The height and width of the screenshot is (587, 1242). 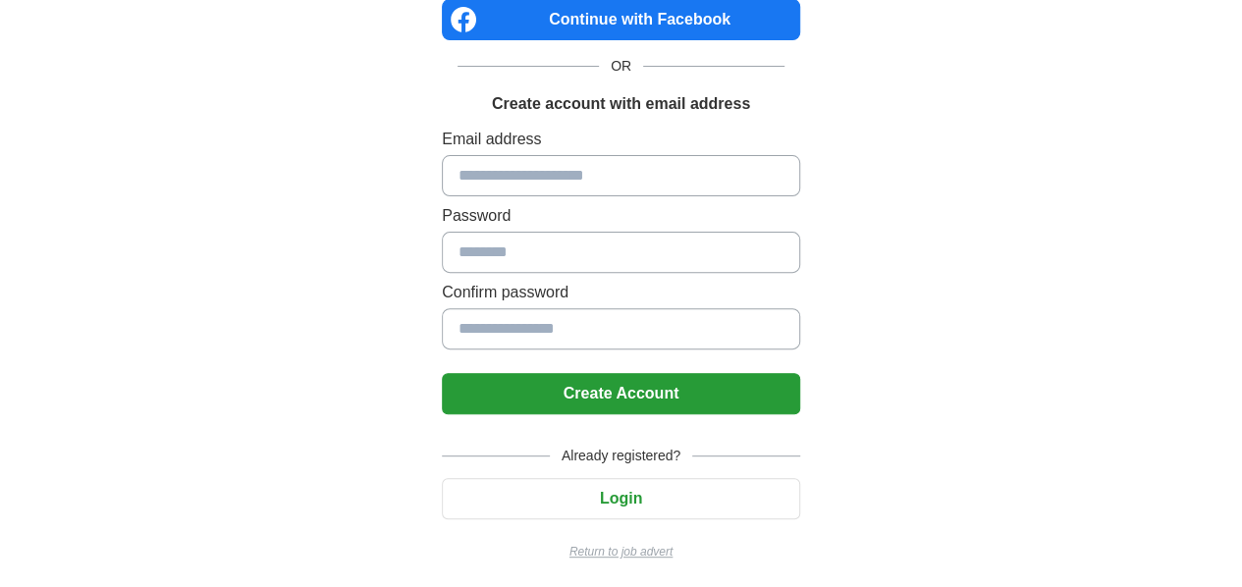 I want to click on a: Login, so click(x=621, y=498).